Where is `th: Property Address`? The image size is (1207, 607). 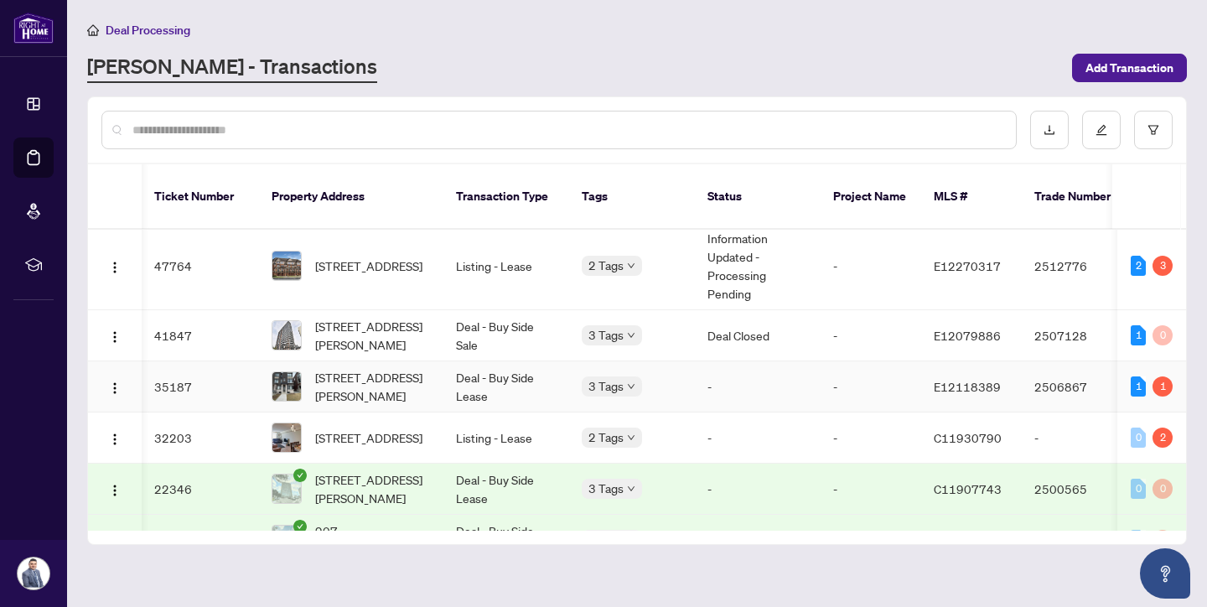
th: Property Address is located at coordinates (350, 197).